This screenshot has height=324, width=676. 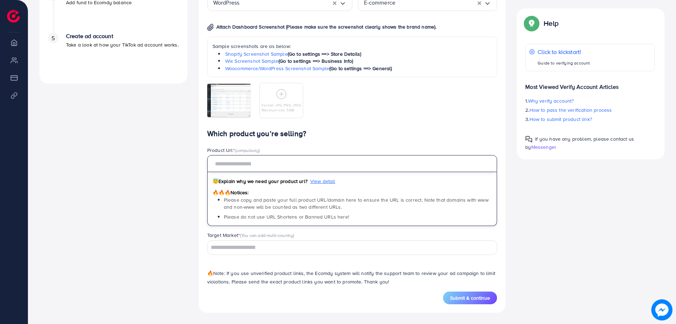 What do you see at coordinates (571, 110) in the screenshot?
I see `span: How to pass the verification process` at bounding box center [571, 110].